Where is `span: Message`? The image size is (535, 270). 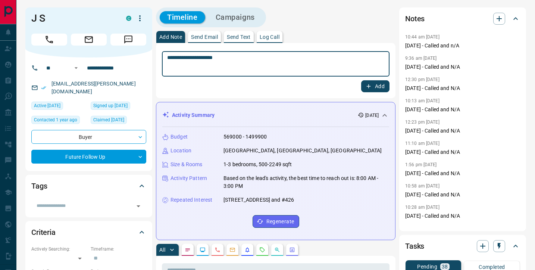 span: Message is located at coordinates (128, 40).